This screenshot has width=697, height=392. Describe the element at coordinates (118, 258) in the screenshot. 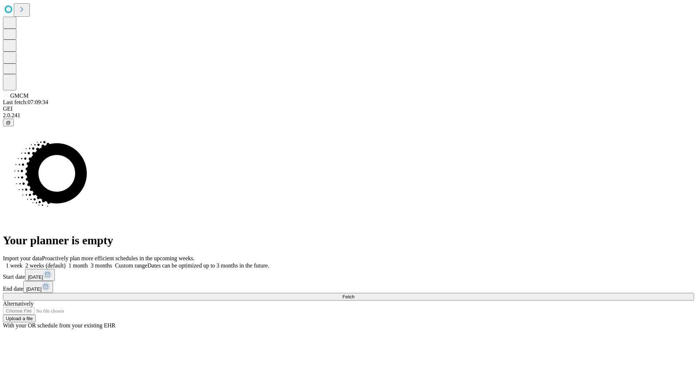

I see `span: Proactively plan more efficient schedules in the upcoming weeks.` at that location.